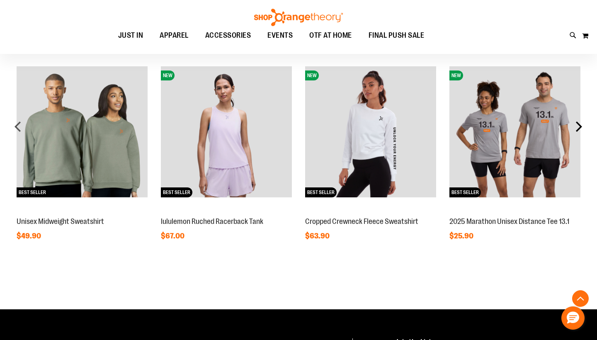  What do you see at coordinates (573, 318) in the screenshot?
I see `button: Hello, have a question? Let’s chat.` at bounding box center [573, 318].